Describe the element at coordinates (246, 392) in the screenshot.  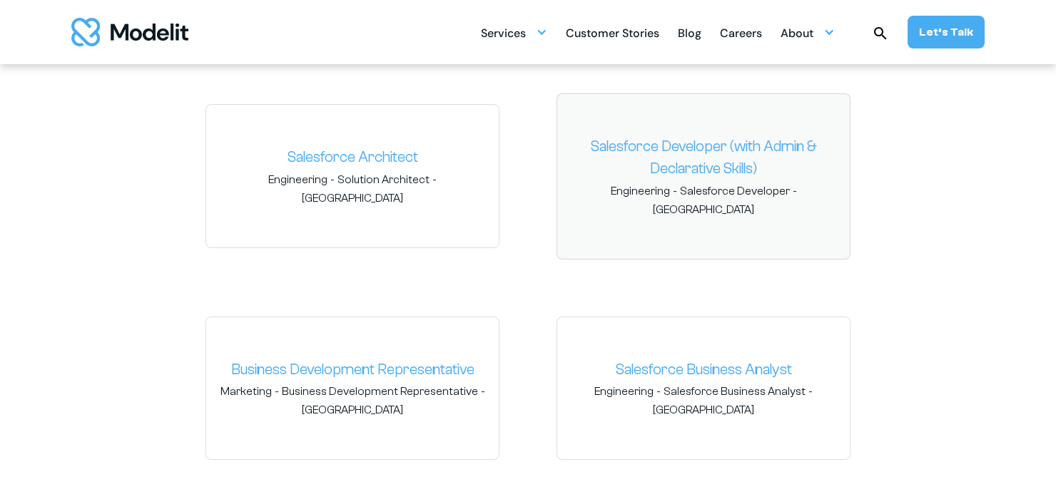
I see `span: Marketing` at that location.